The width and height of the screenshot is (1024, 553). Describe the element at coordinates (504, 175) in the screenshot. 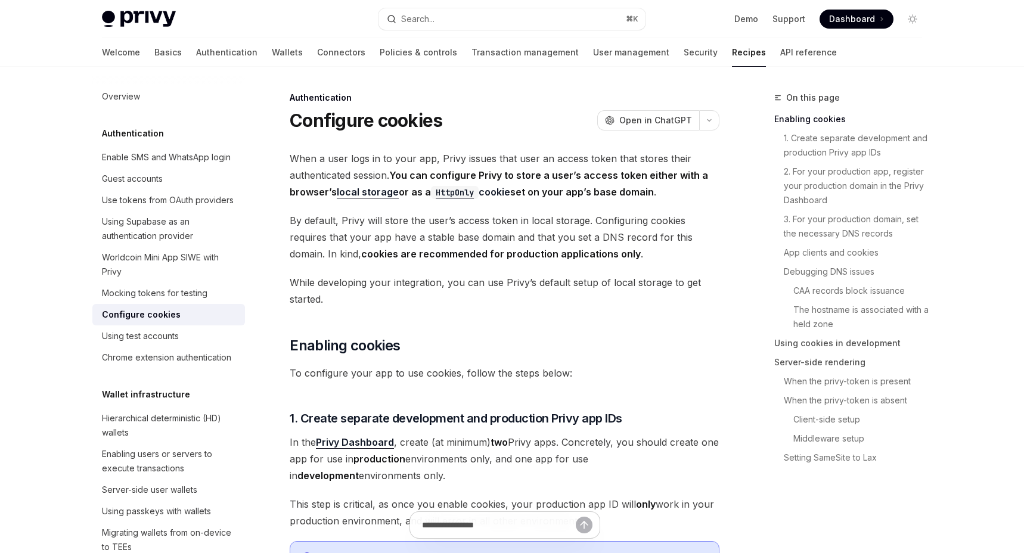

I see `span: When a user logs in to your app, Privy issues that user an access token that stores their authent...` at that location.